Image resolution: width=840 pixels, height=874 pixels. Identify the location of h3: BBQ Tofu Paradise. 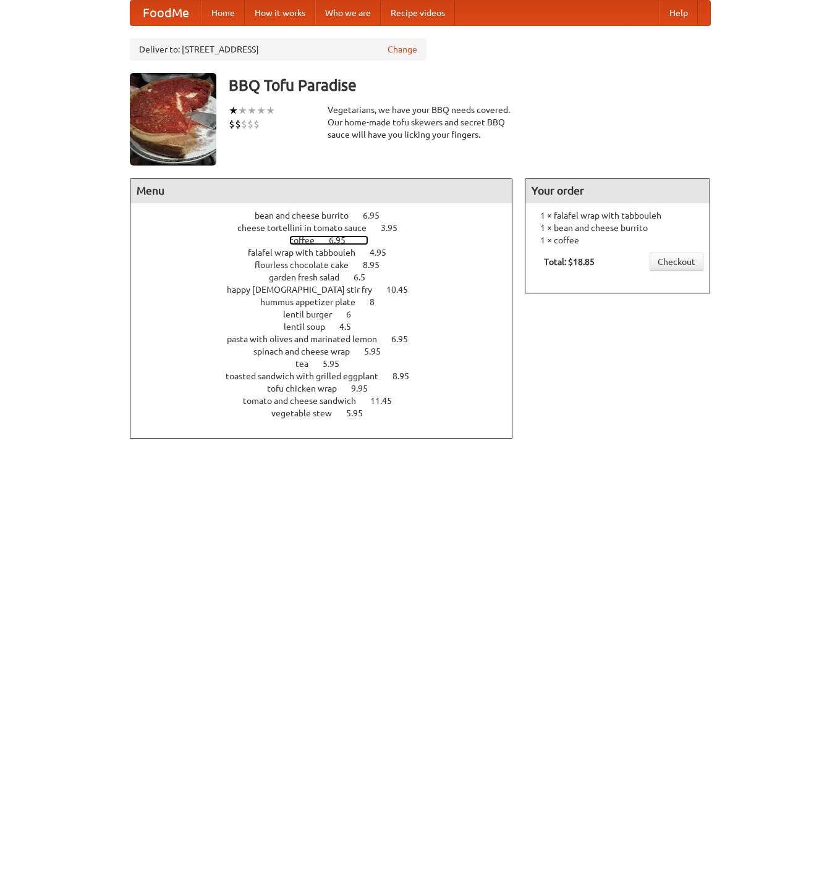
(470, 85).